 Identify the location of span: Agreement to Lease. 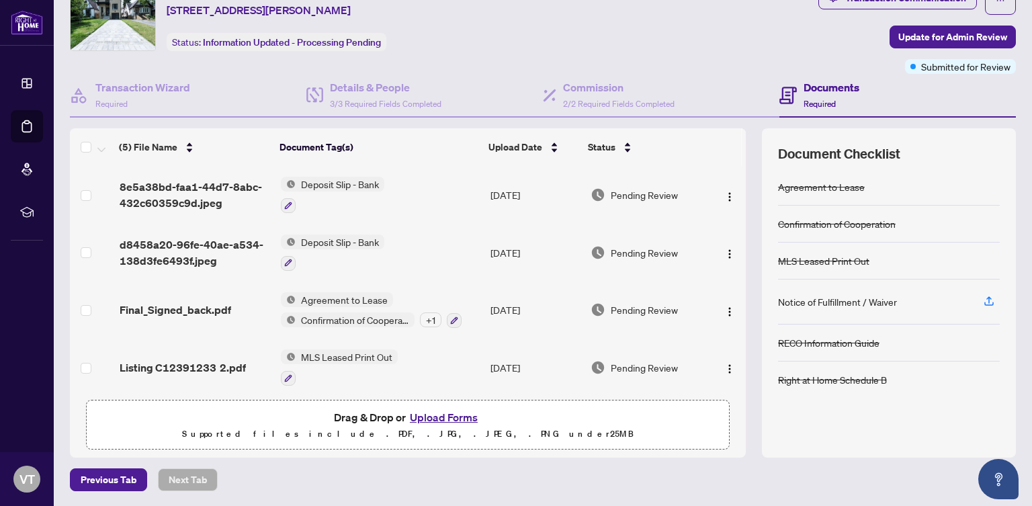
(344, 300).